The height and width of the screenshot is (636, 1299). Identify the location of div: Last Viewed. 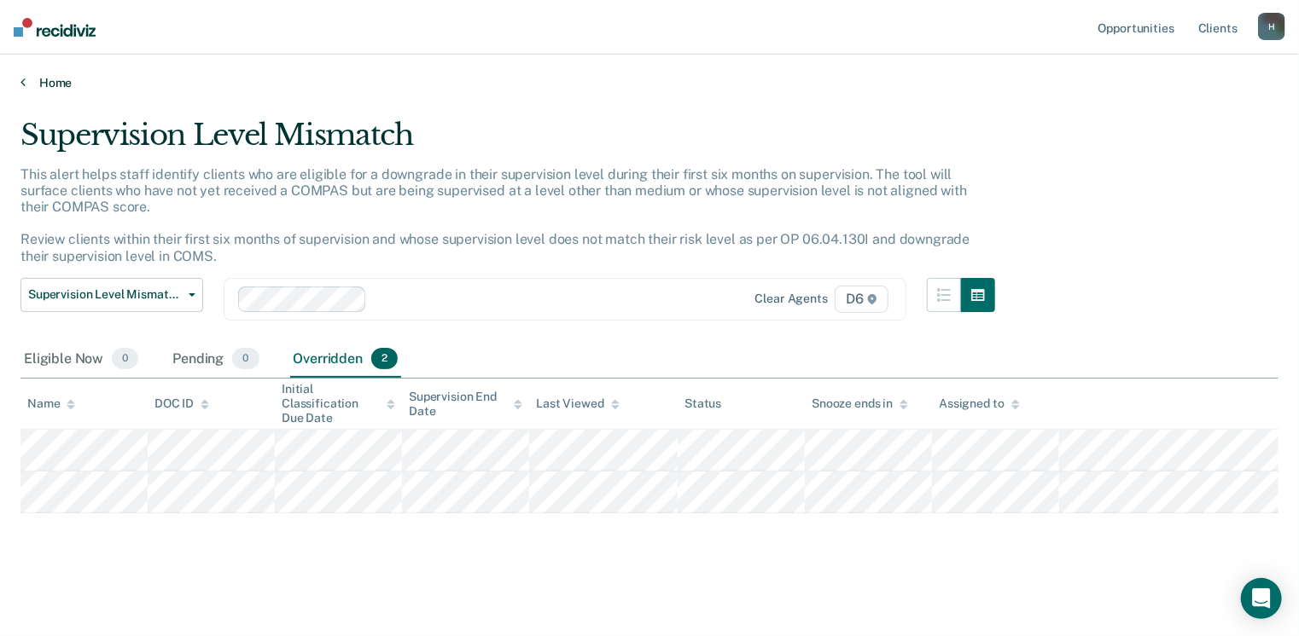
(577, 404).